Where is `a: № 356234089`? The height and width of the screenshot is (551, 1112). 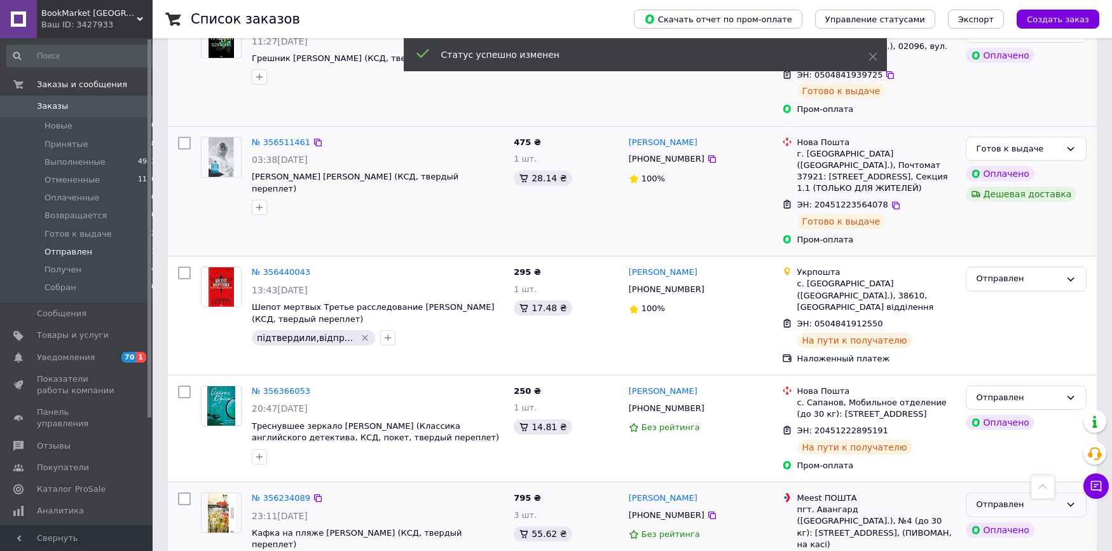 a: № 356234089 is located at coordinates (281, 497).